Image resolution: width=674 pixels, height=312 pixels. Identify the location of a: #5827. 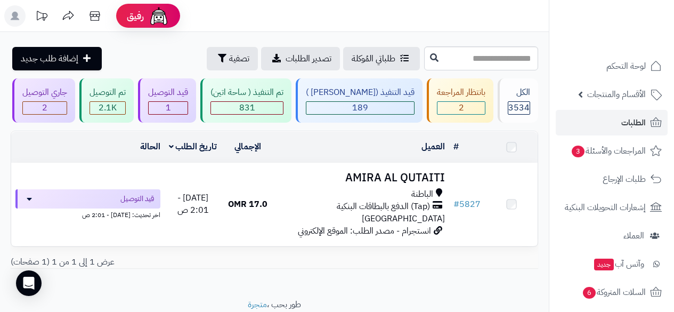
(467, 204).